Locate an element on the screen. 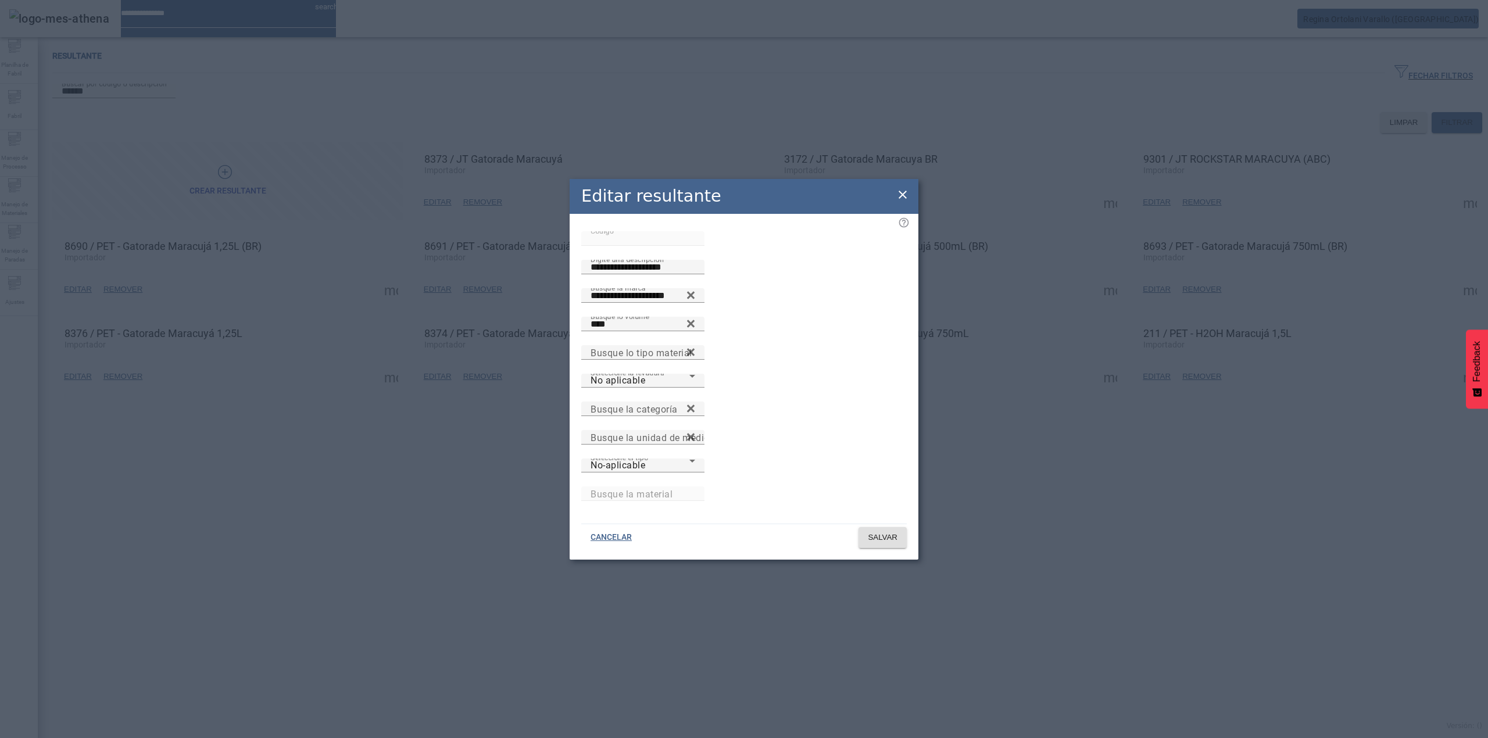  span: No aplicable is located at coordinates (618, 380).